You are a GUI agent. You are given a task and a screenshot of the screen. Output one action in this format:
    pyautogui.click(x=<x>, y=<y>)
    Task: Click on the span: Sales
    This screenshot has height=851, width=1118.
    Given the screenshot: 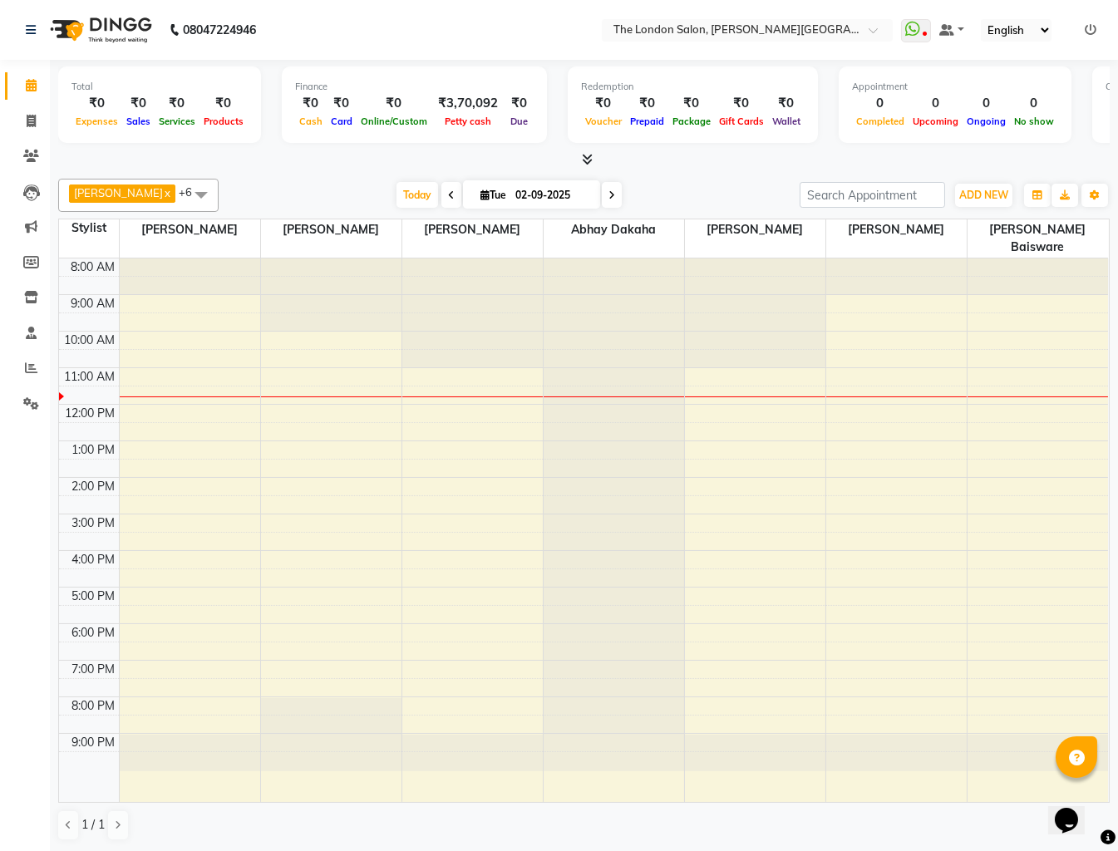 What is the action you would take?
    pyautogui.click(x=138, y=121)
    